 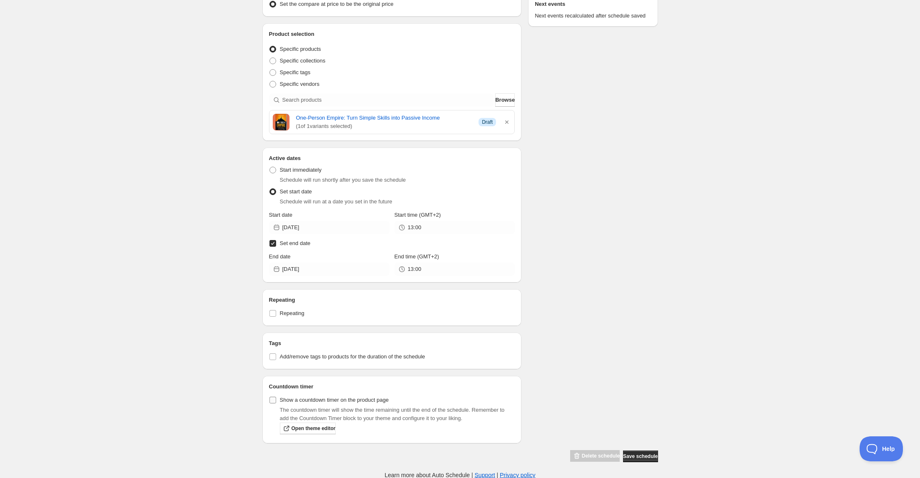 I want to click on span: Schedule will run at a date you set in the future, so click(x=336, y=201).